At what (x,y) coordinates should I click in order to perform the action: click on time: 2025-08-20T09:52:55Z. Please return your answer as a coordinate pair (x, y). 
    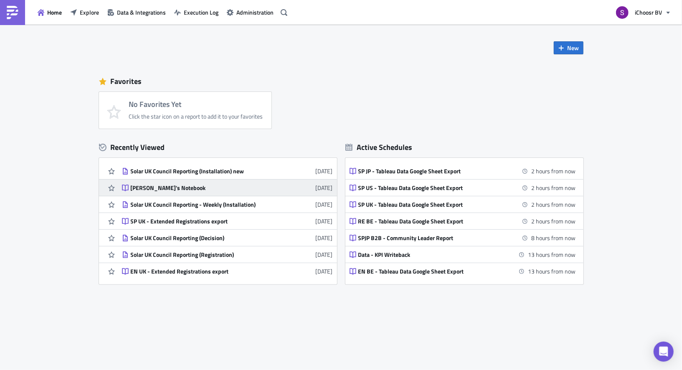
    Looking at the image, I should click on (324, 221).